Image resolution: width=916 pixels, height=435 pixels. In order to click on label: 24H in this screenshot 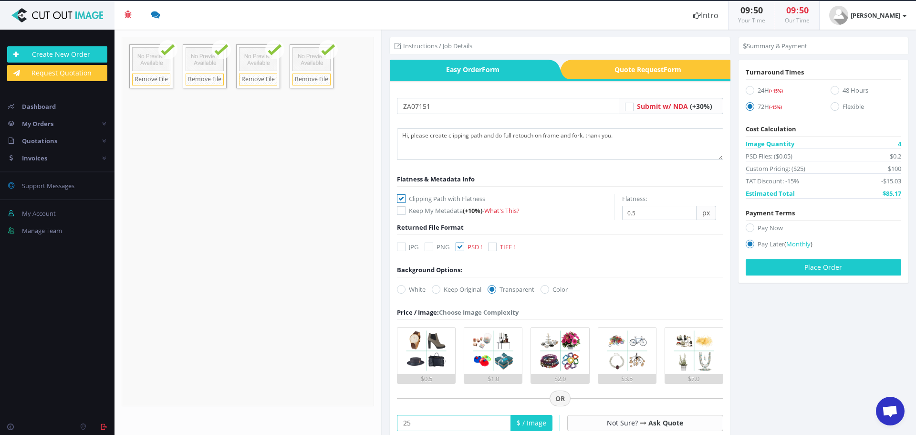, I will do `click(781, 92)`.